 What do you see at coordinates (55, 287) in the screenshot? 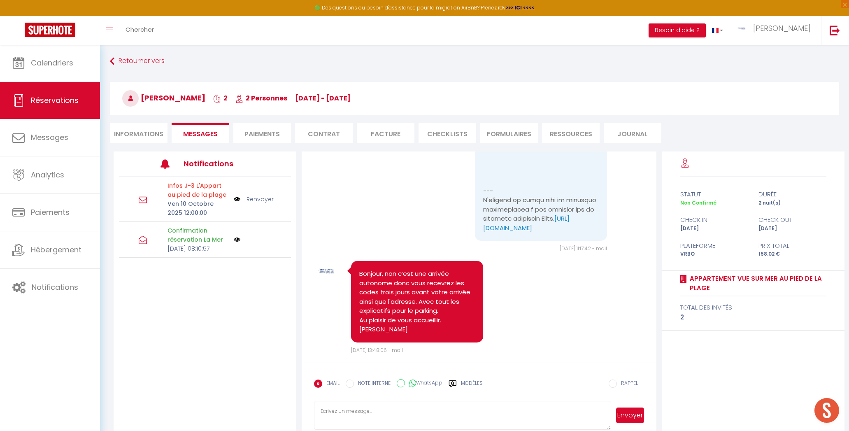
I see `span: Notifications` at bounding box center [55, 287].